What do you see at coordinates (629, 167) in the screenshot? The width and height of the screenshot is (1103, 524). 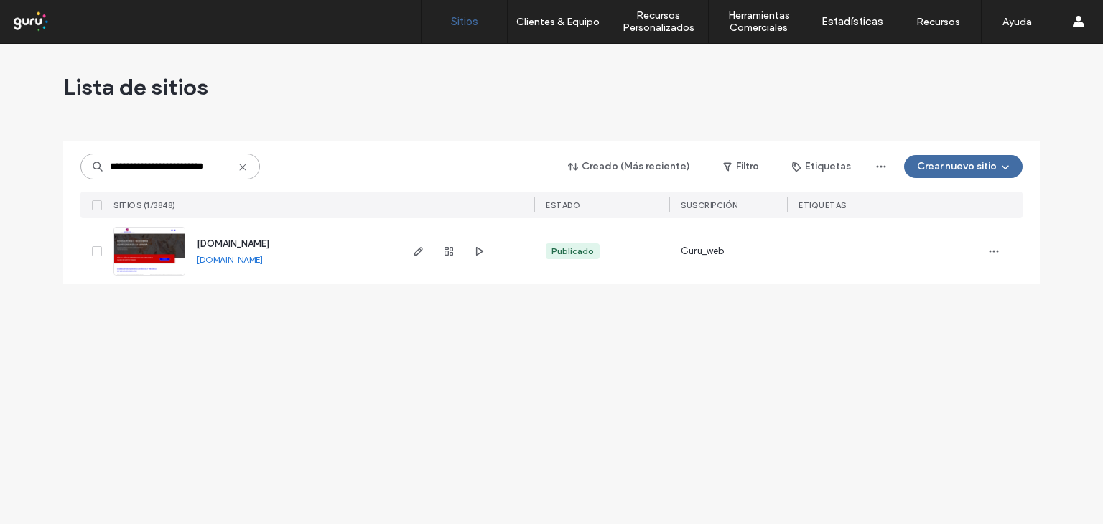 I see `button: Creado (Más reciente)` at bounding box center [629, 167].